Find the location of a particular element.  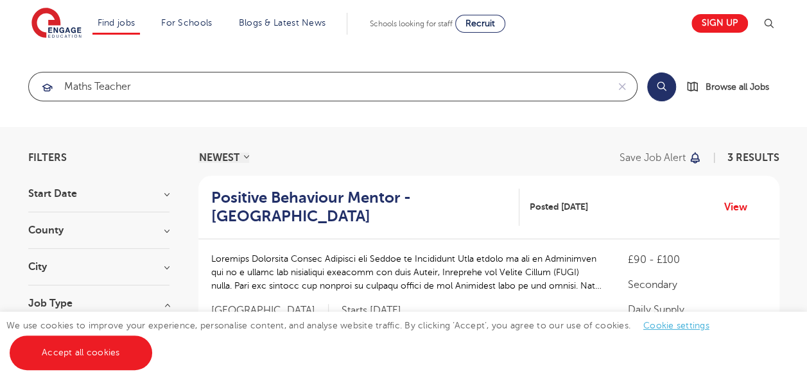

button: Save job alert is located at coordinates (661, 158).